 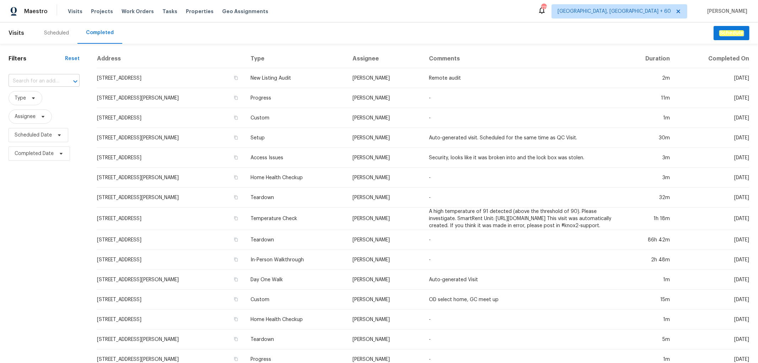 What do you see at coordinates (25, 117) in the screenshot?
I see `span: Assignee` at bounding box center [25, 117].